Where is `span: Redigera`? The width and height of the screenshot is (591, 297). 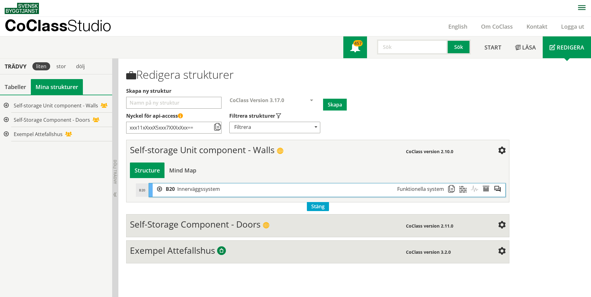
span: Redigera is located at coordinates (571, 47).